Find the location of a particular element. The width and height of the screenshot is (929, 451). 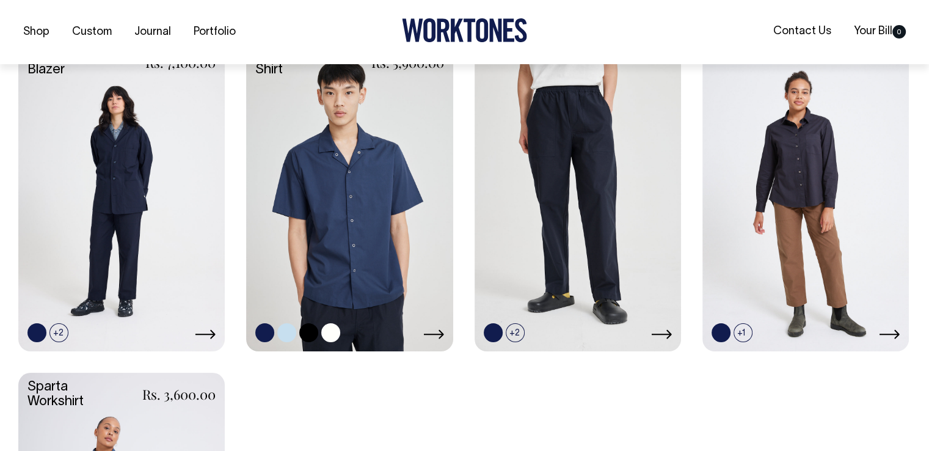

a: Custom is located at coordinates (92, 32).